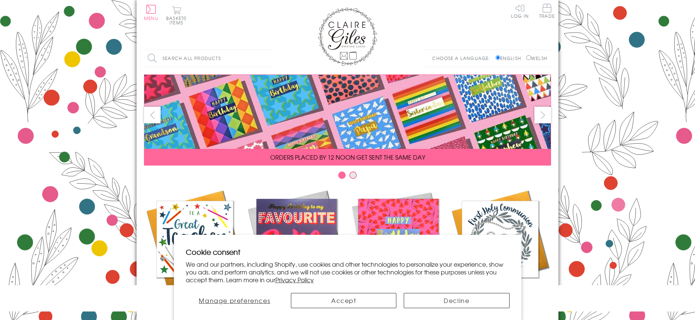 The width and height of the screenshot is (695, 320). What do you see at coordinates (342, 175) in the screenshot?
I see `button: Carousel Page 1 (Current Slide)` at bounding box center [342, 175].